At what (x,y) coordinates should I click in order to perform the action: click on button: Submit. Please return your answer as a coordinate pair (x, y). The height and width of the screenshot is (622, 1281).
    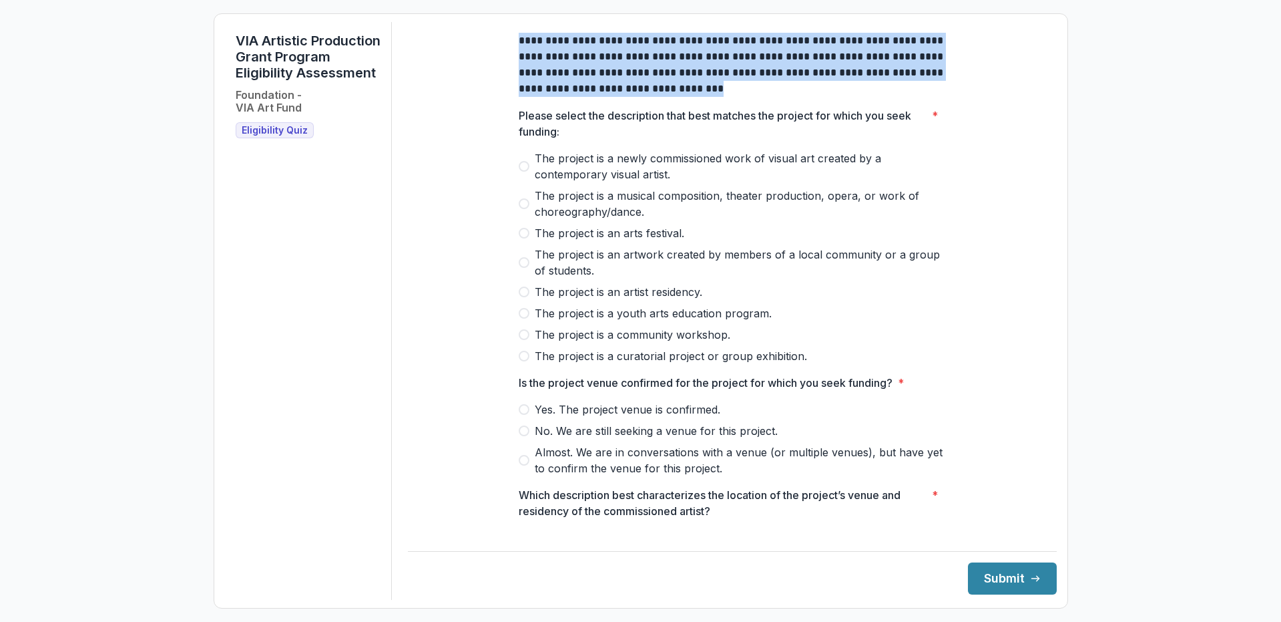
    Looking at the image, I should click on (1012, 578).